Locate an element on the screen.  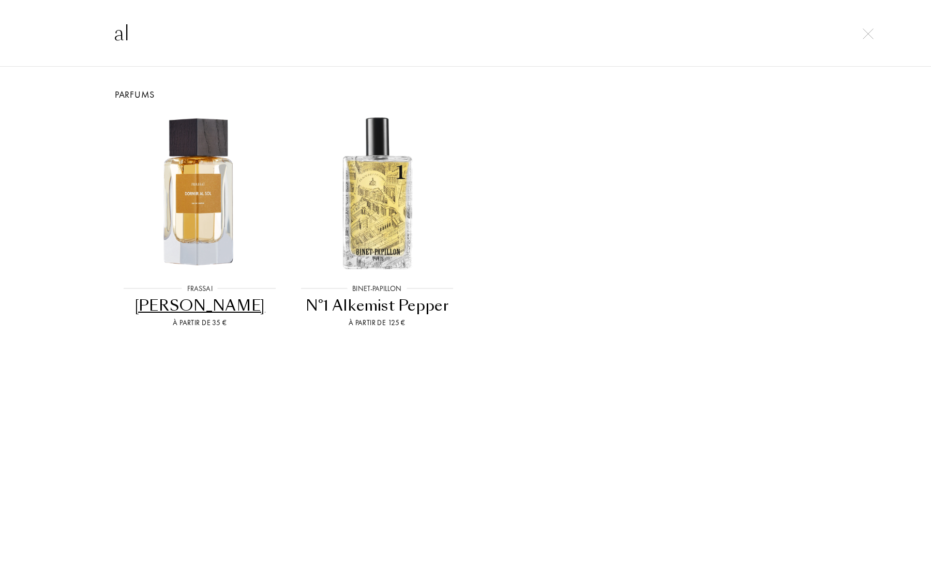
div: À partir de 35 € is located at coordinates (200, 323).